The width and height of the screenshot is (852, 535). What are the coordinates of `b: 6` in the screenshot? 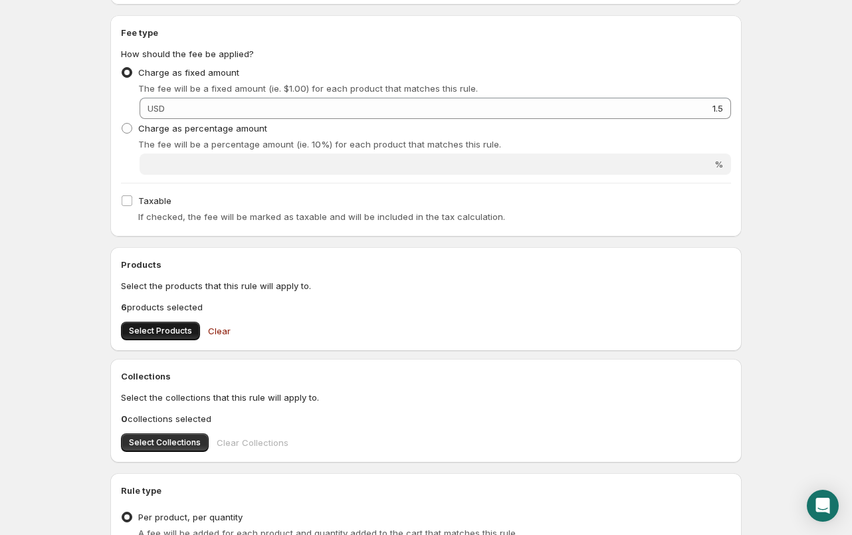 It's located at (124, 307).